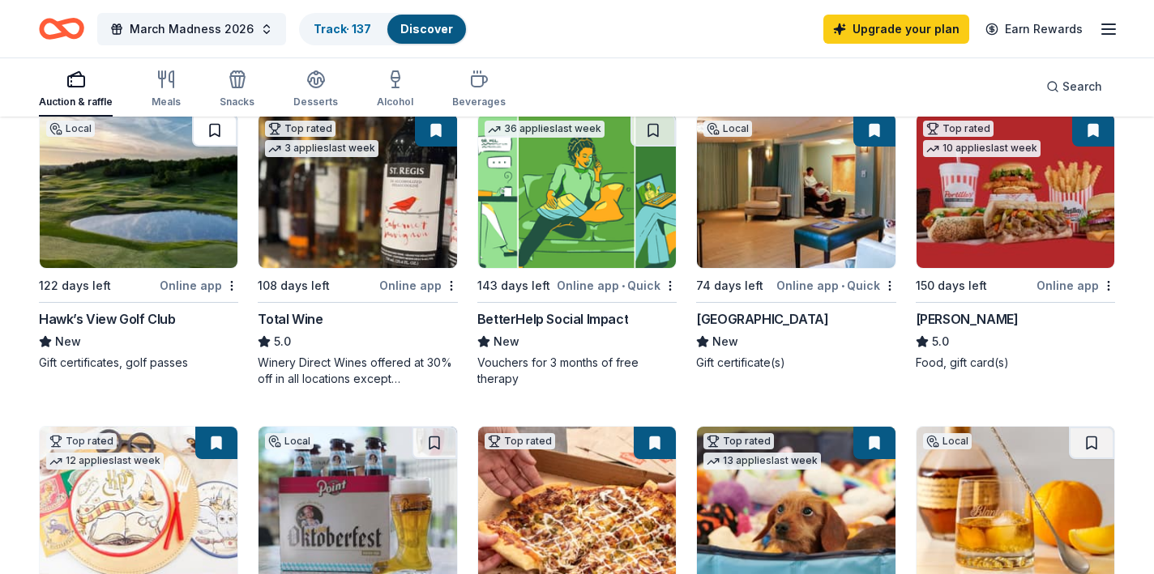 This screenshot has width=1154, height=574. I want to click on div: Alcohol, so click(395, 102).